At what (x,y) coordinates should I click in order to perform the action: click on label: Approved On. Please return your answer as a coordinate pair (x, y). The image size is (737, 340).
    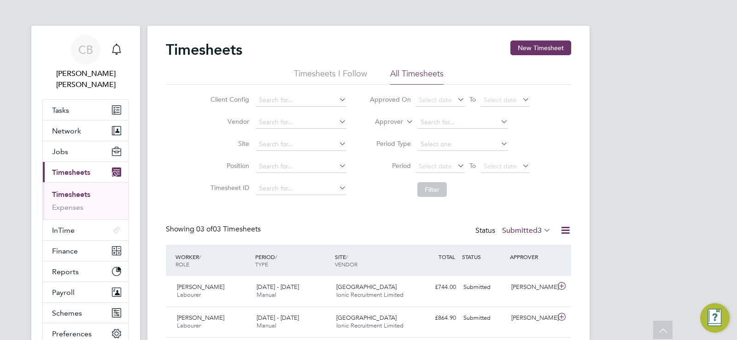
    Looking at the image, I should click on (390, 99).